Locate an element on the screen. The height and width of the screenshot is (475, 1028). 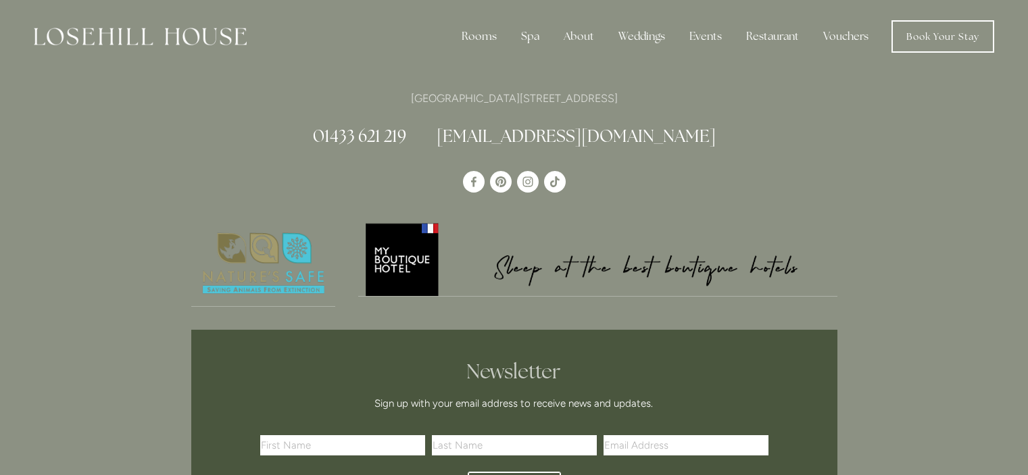
h2: Newsletter is located at coordinates (514, 372).